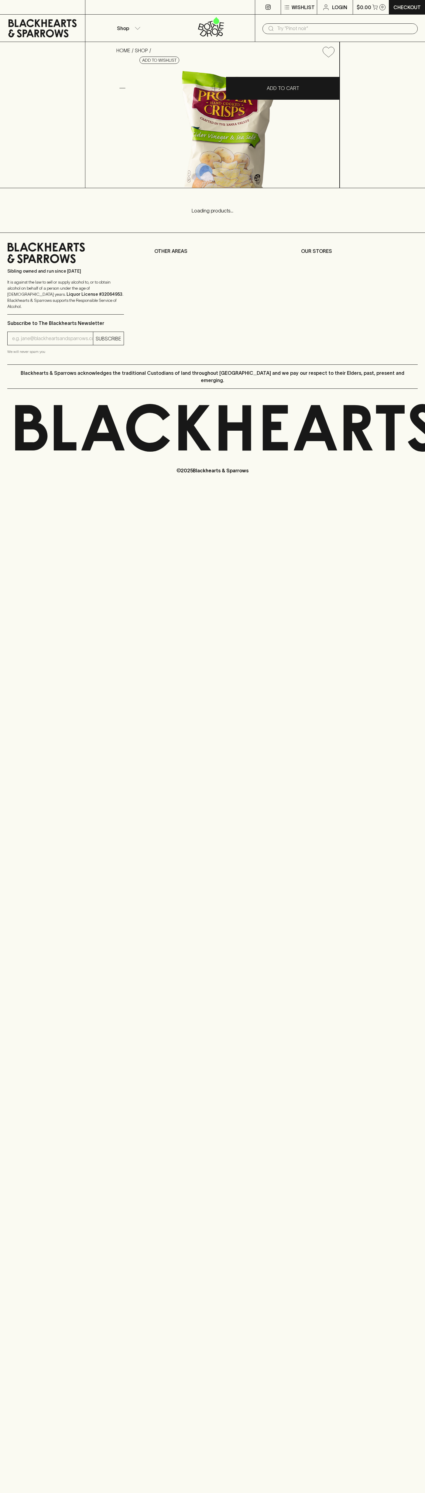 The width and height of the screenshot is (425, 1493). Describe the element at coordinates (128, 28) in the screenshot. I see `button: Shop` at that location.